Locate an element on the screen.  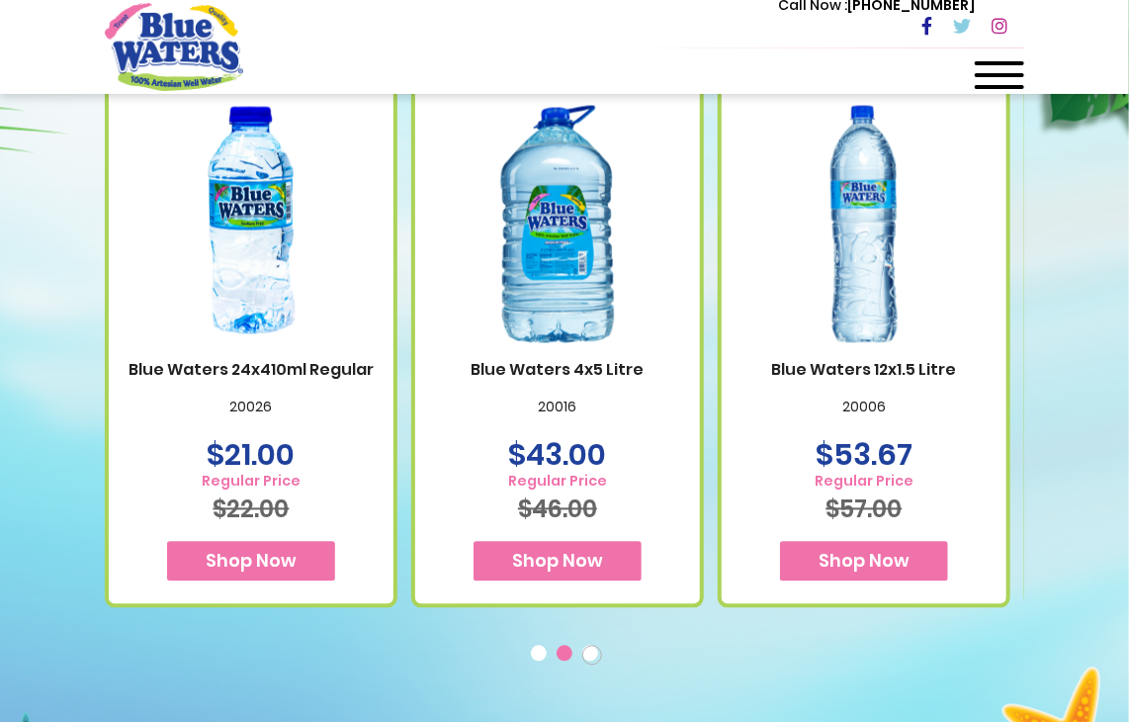
button: 3 of 3 is located at coordinates (592, 656).